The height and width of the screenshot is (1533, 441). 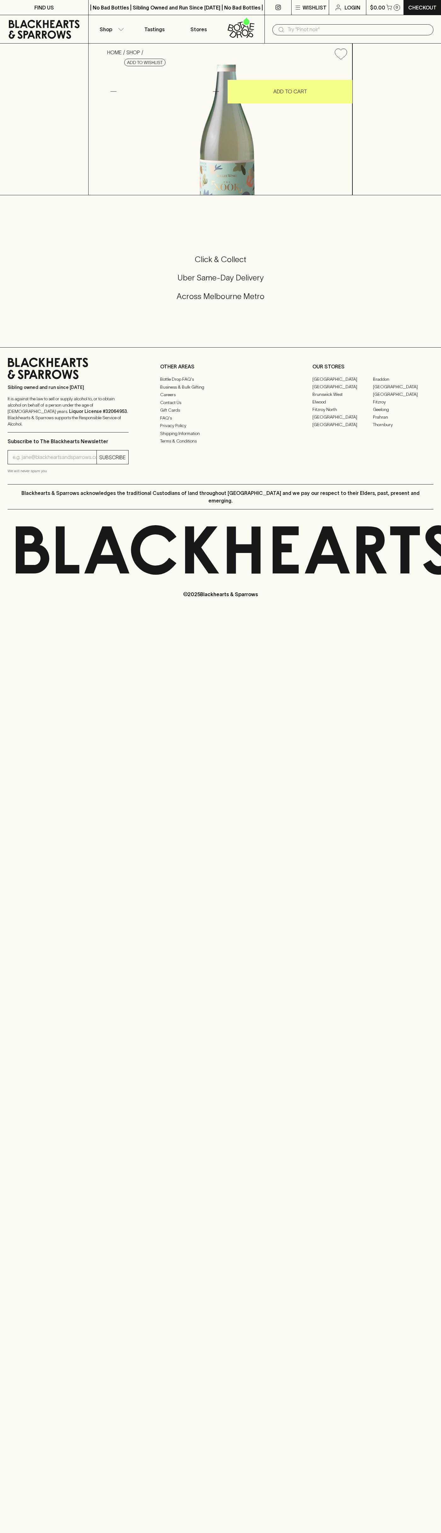 What do you see at coordinates (111, 29) in the screenshot?
I see `button: Shop` at bounding box center [111, 29].